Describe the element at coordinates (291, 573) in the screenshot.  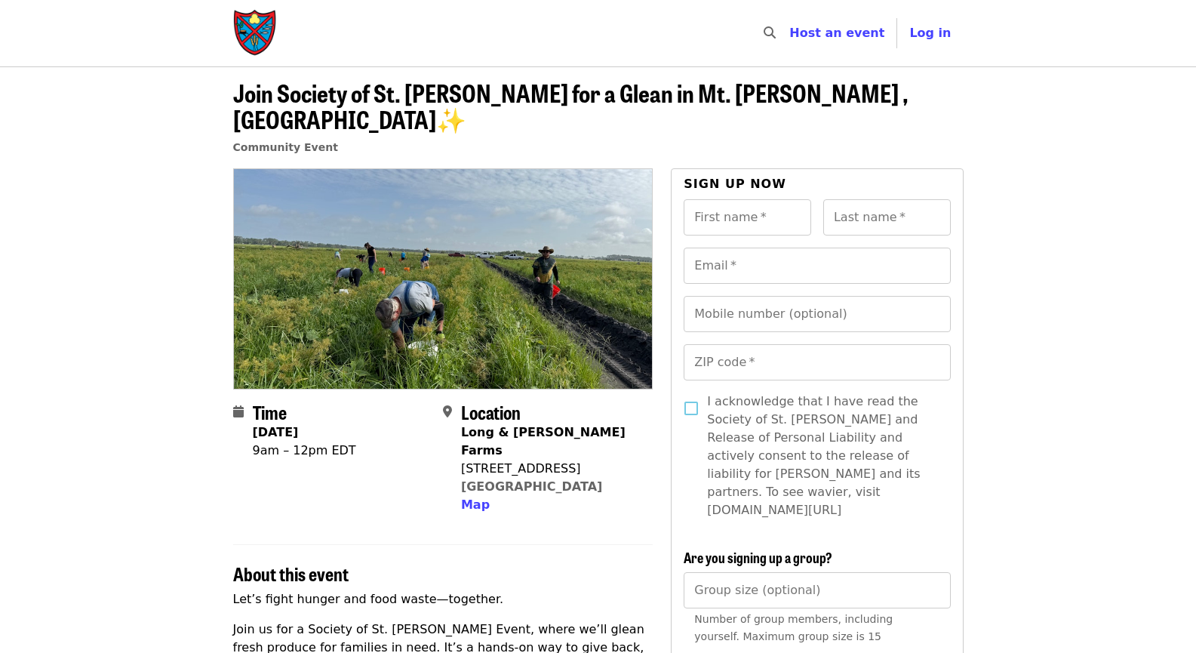
I see `span: About this event` at that location.